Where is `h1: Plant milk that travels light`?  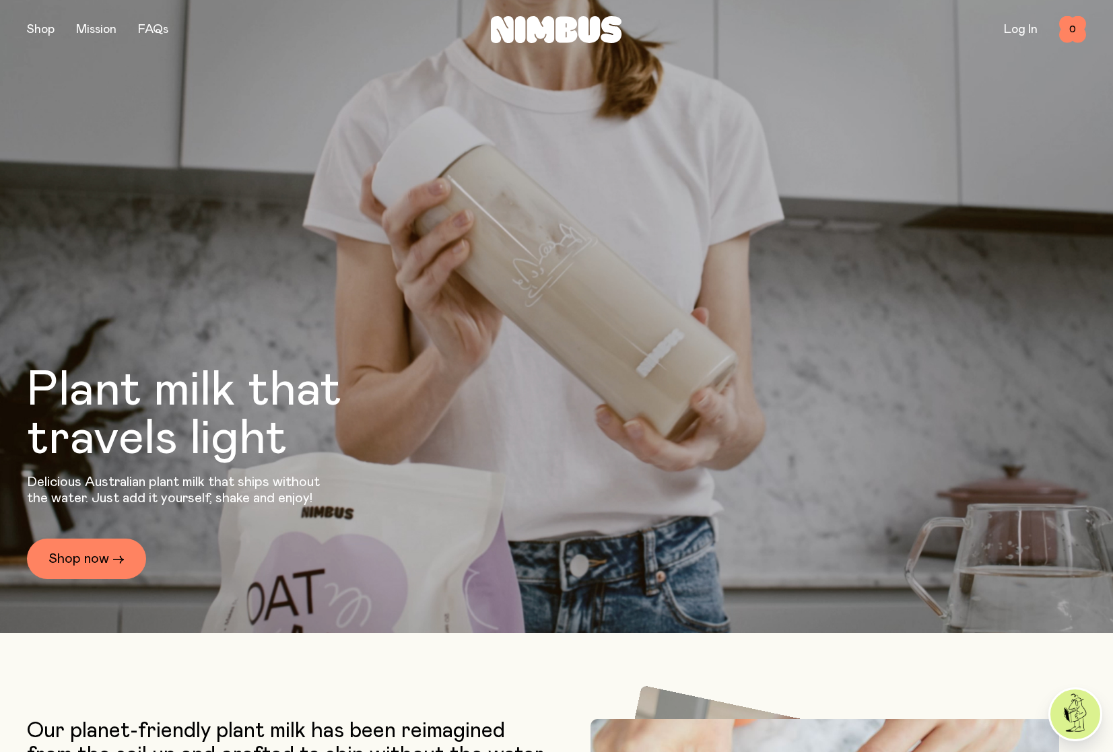 h1: Plant milk that travels light is located at coordinates (221, 415).